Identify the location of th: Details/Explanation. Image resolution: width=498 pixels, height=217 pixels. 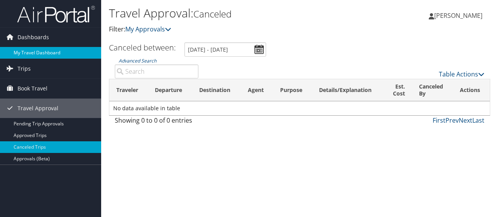
(348, 90).